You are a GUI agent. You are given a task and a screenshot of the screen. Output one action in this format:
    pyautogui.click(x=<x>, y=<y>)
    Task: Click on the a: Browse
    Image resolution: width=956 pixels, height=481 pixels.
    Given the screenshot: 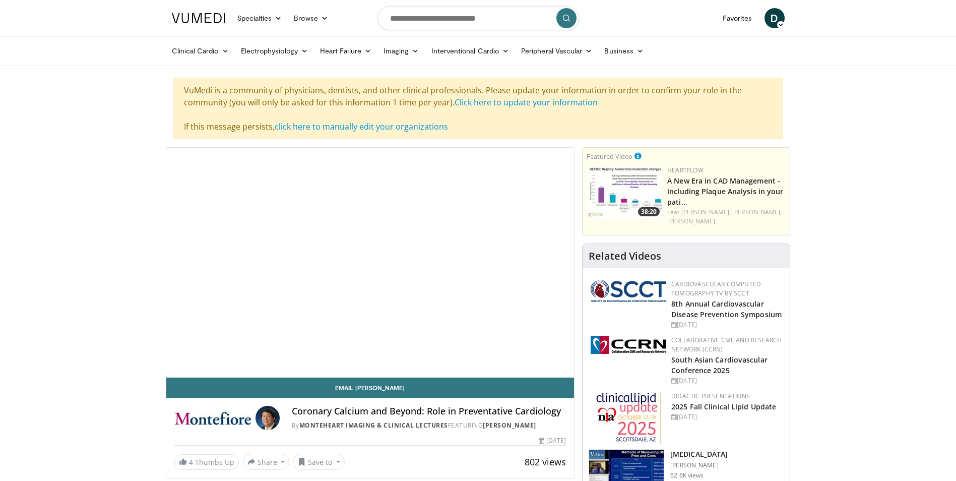 What is the action you would take?
    pyautogui.click(x=311, y=18)
    